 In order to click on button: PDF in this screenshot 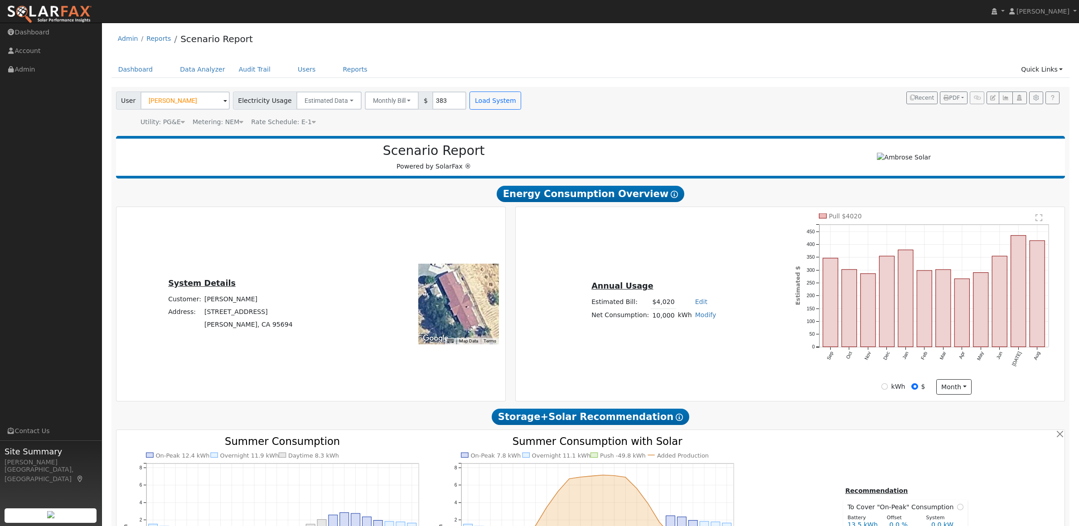, I will do `click(953, 98)`.